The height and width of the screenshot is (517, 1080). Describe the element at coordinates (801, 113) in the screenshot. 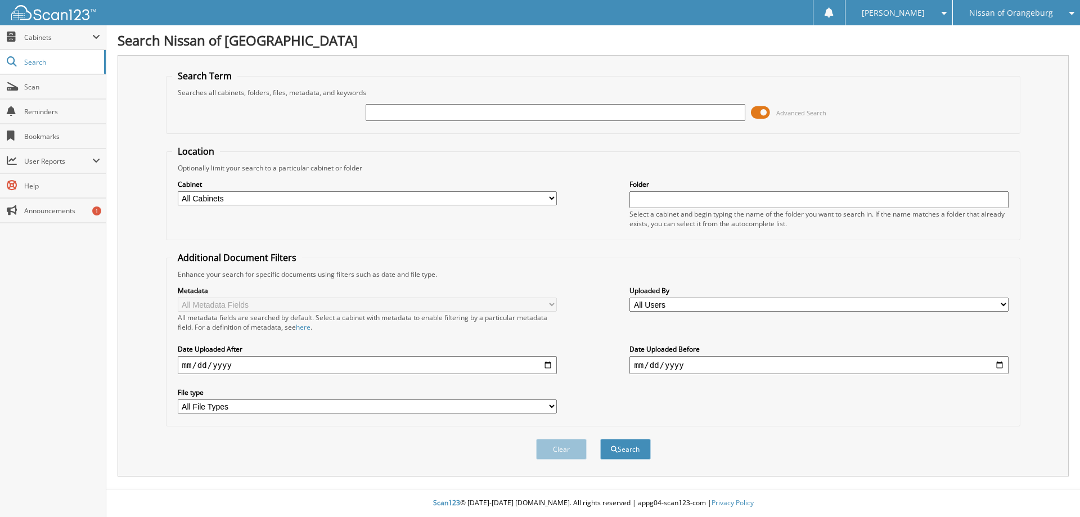

I see `span: Advanced Search` at that location.